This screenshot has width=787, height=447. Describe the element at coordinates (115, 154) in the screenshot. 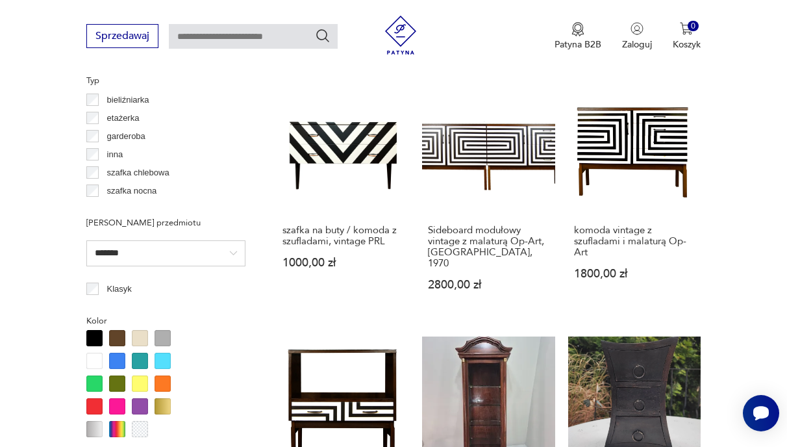

I see `p: inna` at that location.